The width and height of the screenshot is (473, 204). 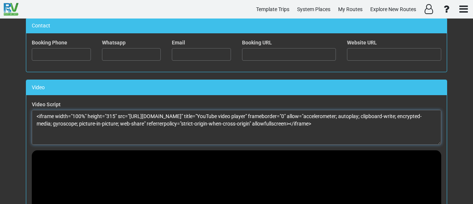 I want to click on span: System Places, so click(x=314, y=9).